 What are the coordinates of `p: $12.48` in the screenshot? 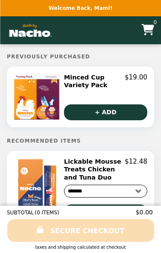 It's located at (136, 169).